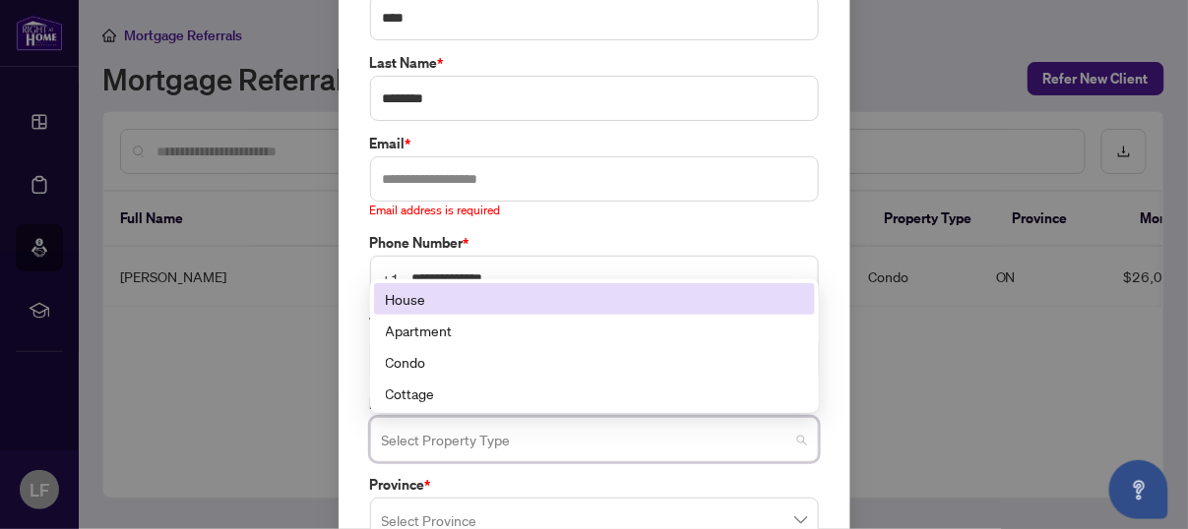 The width and height of the screenshot is (1188, 529). I want to click on button: Open asap, so click(1139, 490).